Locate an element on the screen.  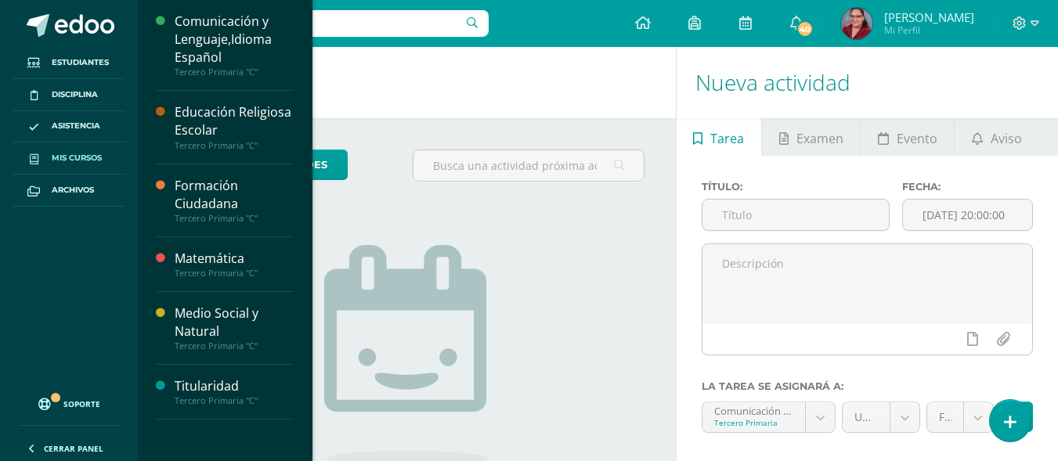
div: Formación Ciudadana is located at coordinates (234, 195).